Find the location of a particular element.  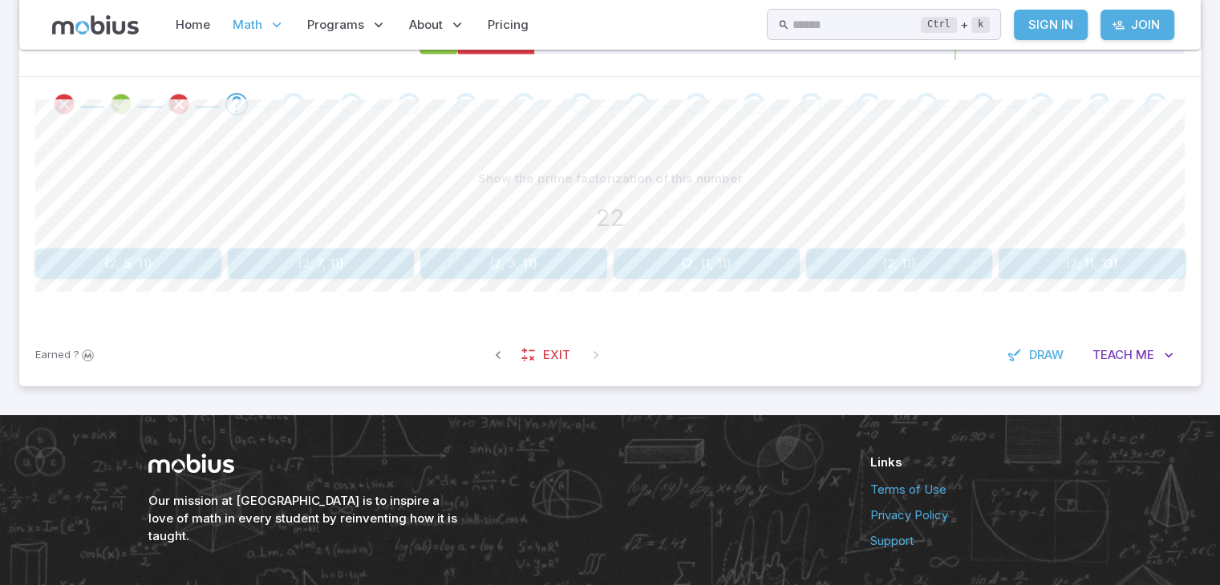

a: Privacy Policy is located at coordinates (971, 516).